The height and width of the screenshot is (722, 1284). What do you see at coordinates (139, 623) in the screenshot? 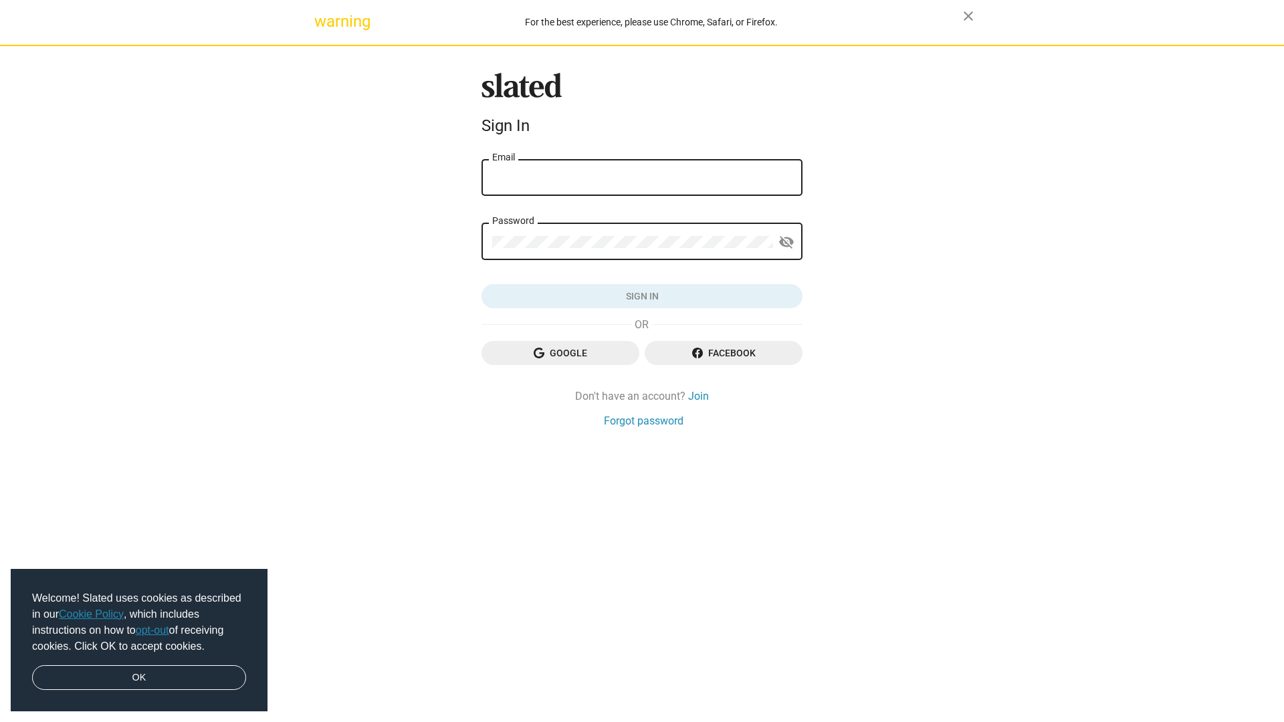
I see `span: Welcome! Slated uses cookies as described in our , which includes instructions on how to of recei...` at bounding box center [139, 623].